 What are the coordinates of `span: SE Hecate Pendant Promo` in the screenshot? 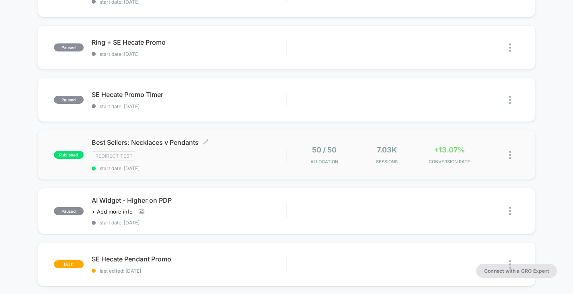 It's located at (189, 259).